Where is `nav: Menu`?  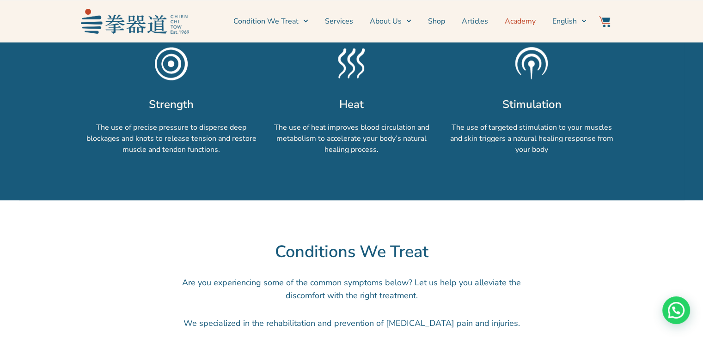
nav: Menu is located at coordinates (390, 21).